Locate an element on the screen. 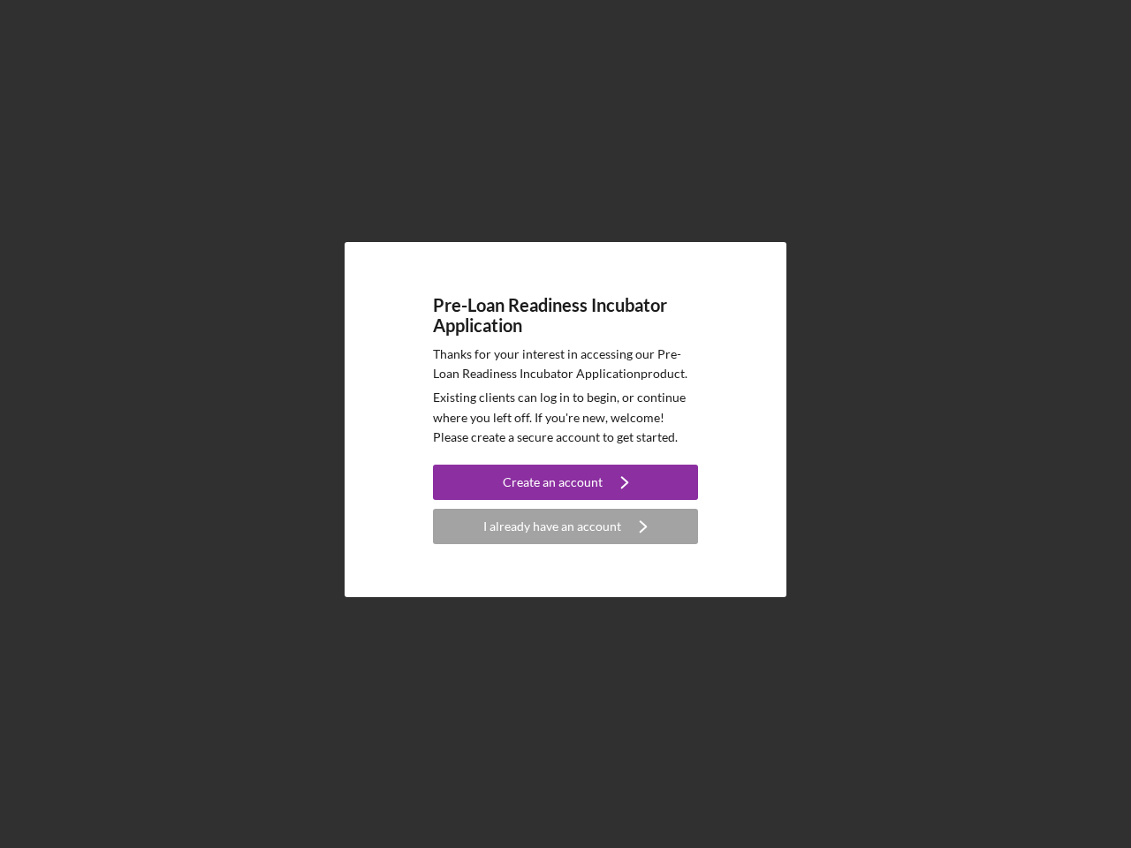  a: I already have an account is located at coordinates (565, 526).